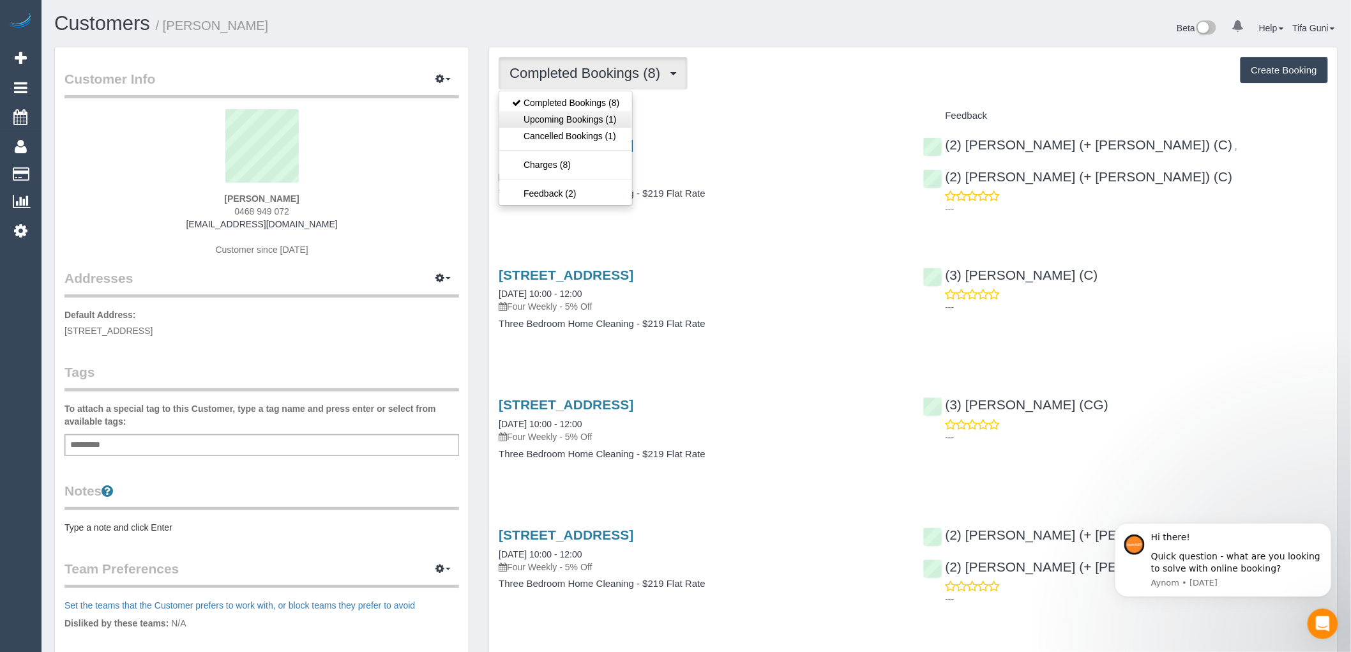 This screenshot has height=652, width=1351. What do you see at coordinates (262, 573) in the screenshot?
I see `legend: Team Preferences` at bounding box center [262, 573].